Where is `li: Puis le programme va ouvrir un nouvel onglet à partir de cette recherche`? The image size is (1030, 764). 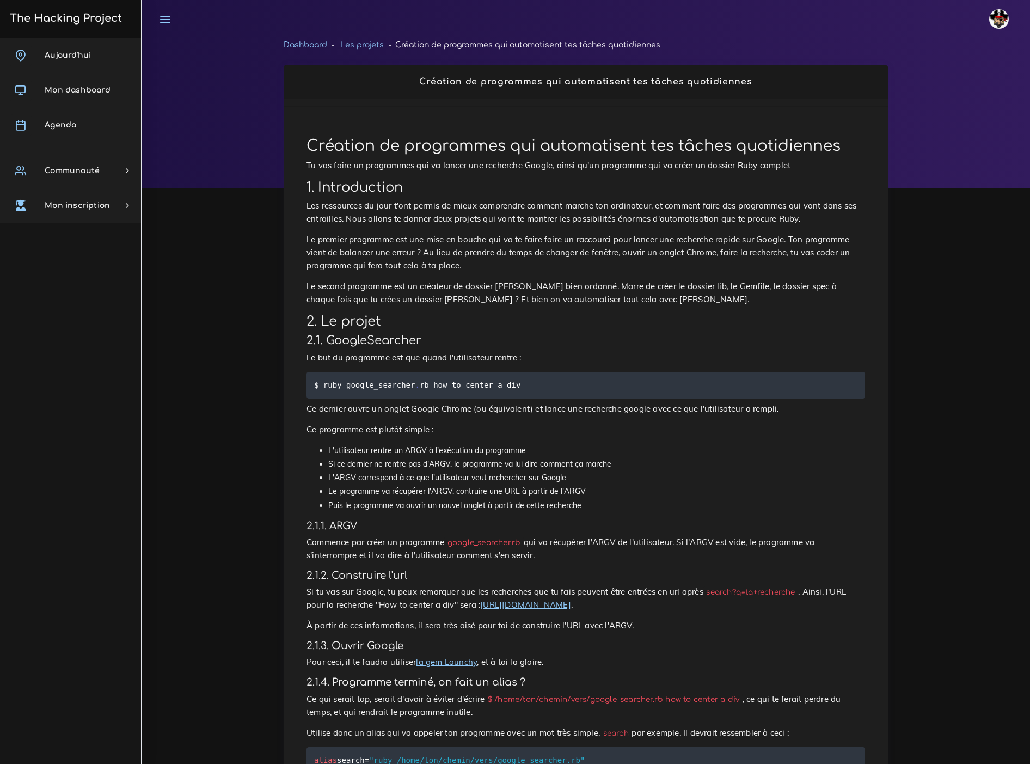
li: Puis le programme va ouvrir un nouvel onglet à partir de cette recherche is located at coordinates (597, 505).